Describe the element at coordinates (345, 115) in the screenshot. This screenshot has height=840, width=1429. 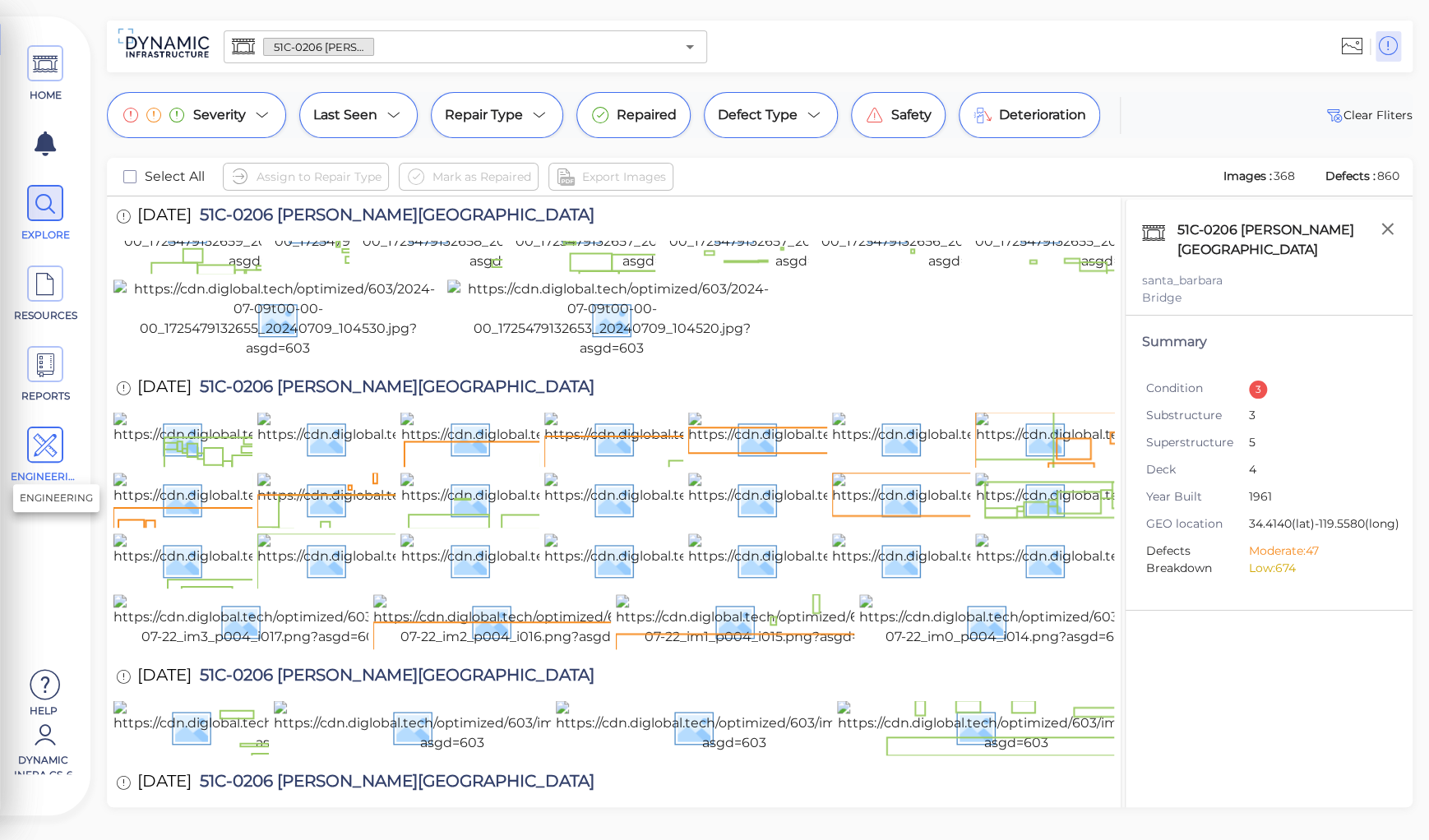
I see `span: Last Seen` at that location.